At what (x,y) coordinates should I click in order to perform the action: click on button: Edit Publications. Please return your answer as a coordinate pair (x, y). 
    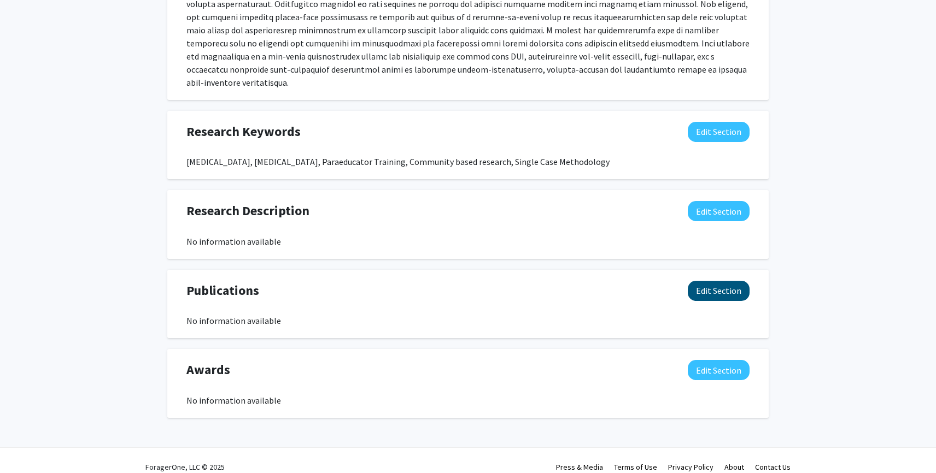
    Looking at the image, I should click on (718, 291).